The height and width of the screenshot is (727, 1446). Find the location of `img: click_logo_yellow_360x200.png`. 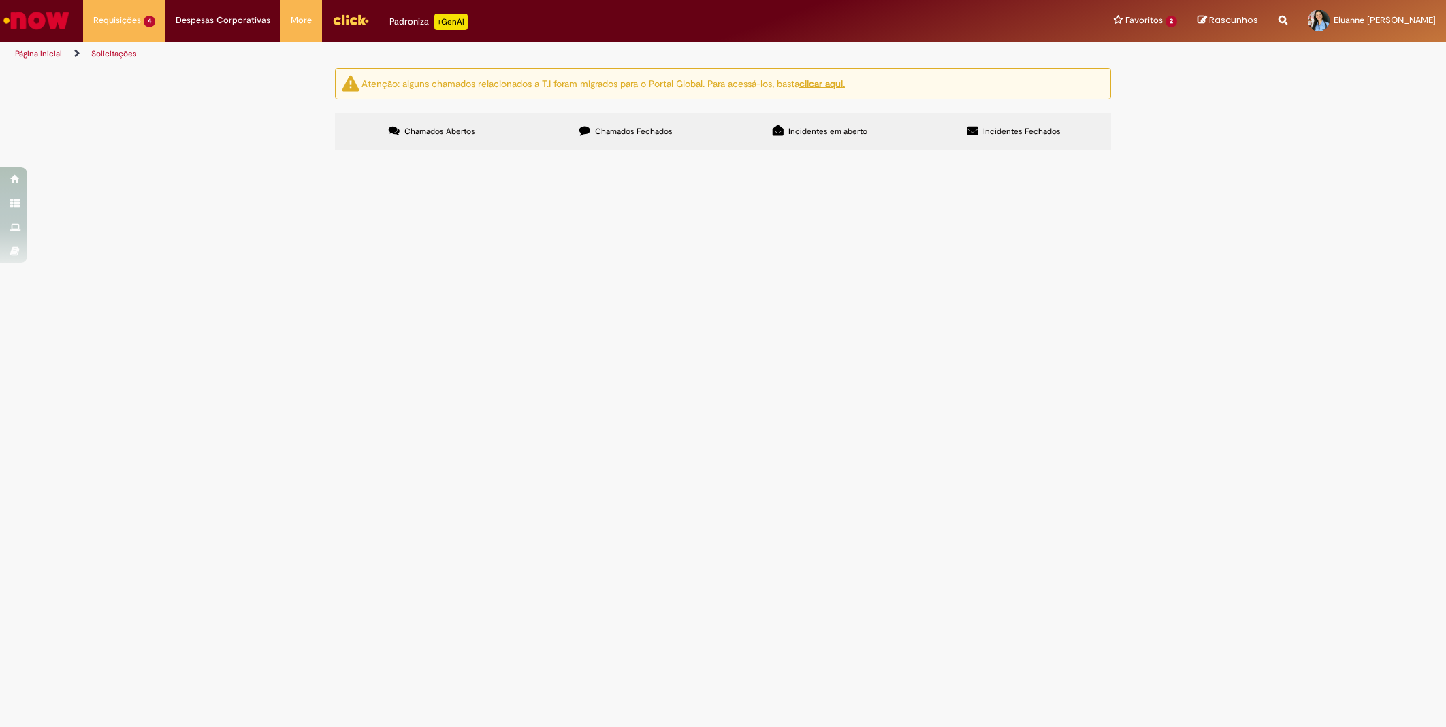

img: click_logo_yellow_360x200.png is located at coordinates (351, 20).